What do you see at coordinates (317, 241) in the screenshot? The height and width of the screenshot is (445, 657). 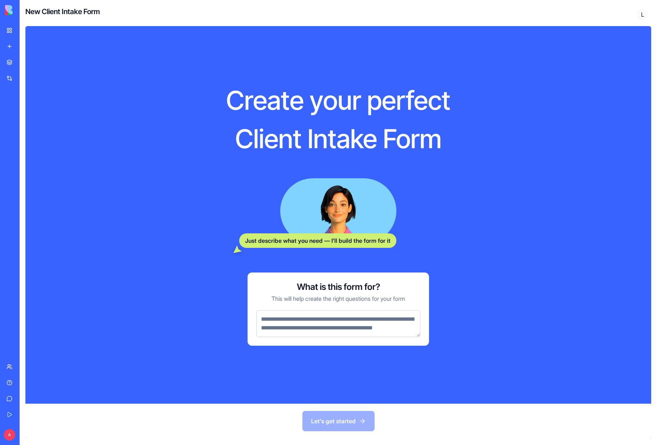 I see `div: Just describe what you need — I’ll build the form for it` at bounding box center [317, 241].